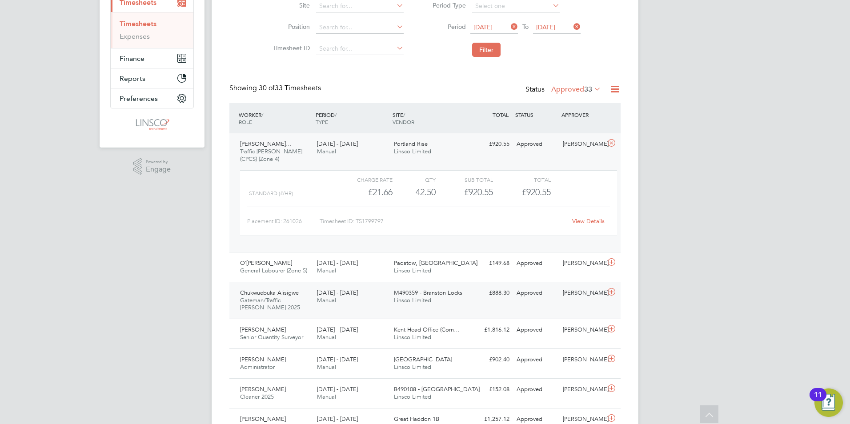  I want to click on label: Period, so click(446, 27).